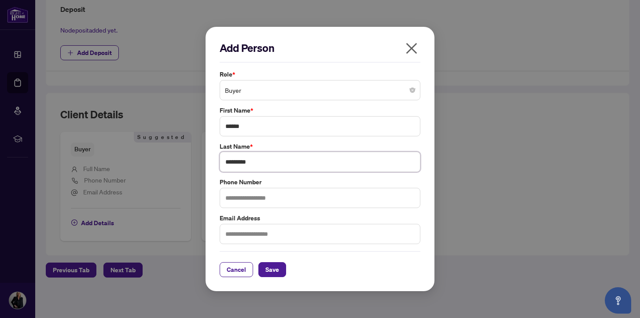 Image resolution: width=640 pixels, height=318 pixels. I want to click on label: Last Name, so click(320, 147).